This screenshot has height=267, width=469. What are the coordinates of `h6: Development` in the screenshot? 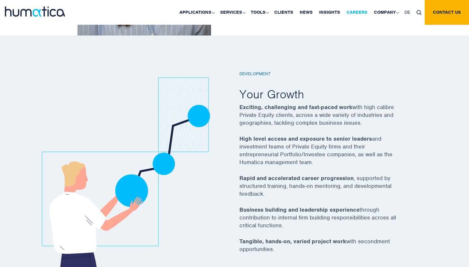 It's located at (327, 74).